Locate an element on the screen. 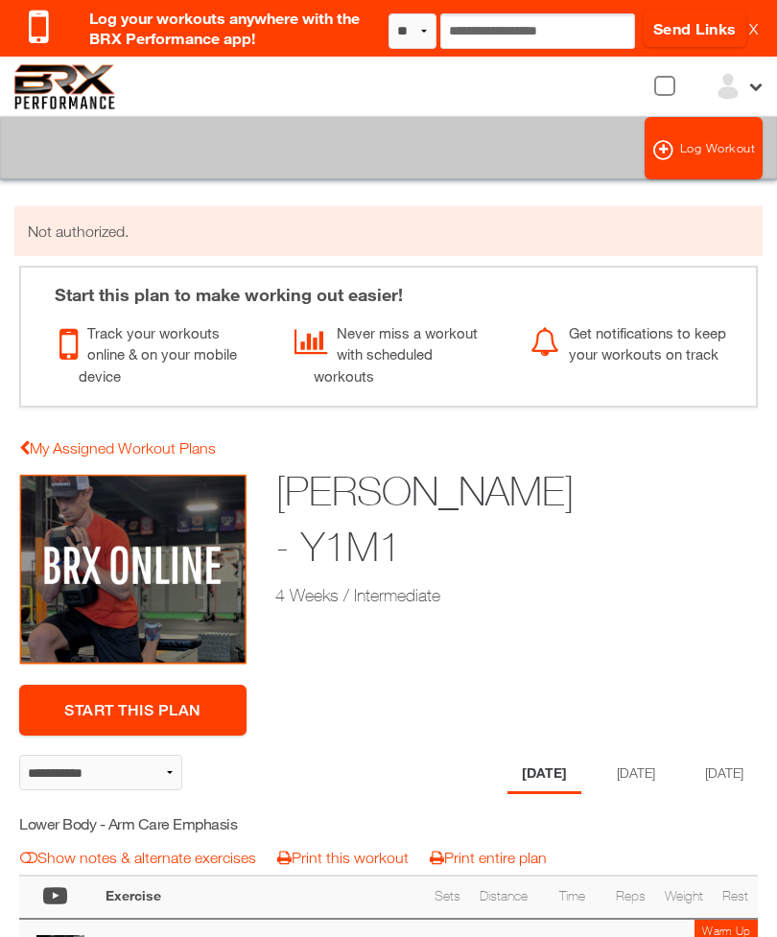 The width and height of the screenshot is (777, 937). li: Day 2 is located at coordinates (636, 774).